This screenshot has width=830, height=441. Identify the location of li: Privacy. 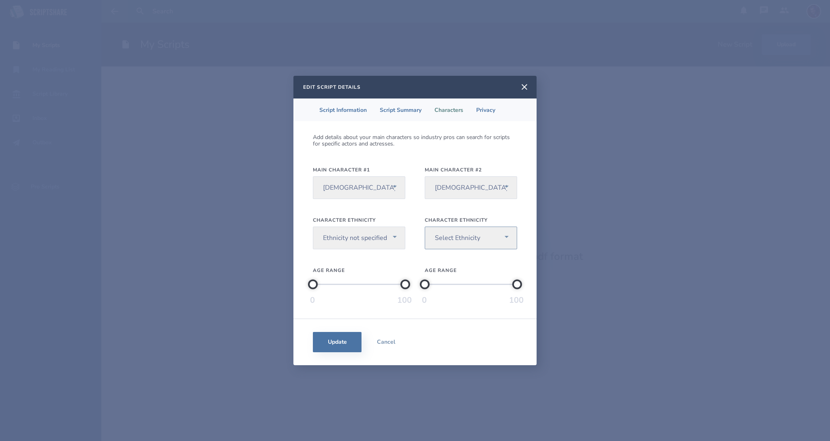
(485, 110).